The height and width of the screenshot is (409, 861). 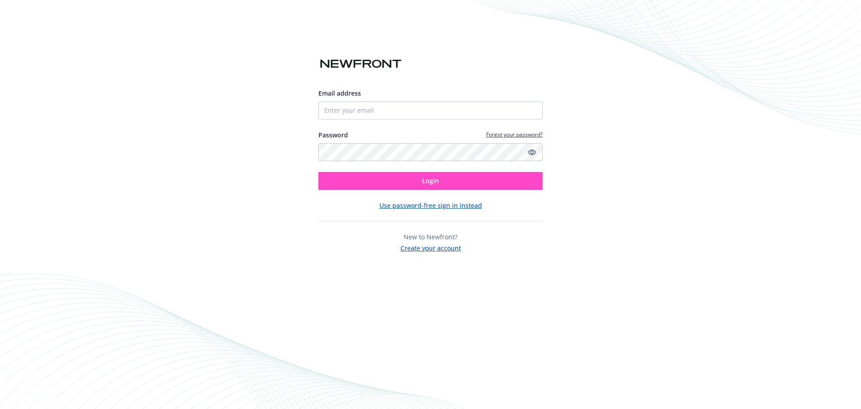 What do you see at coordinates (514, 134) in the screenshot?
I see `a: Forgot your password?` at bounding box center [514, 134].